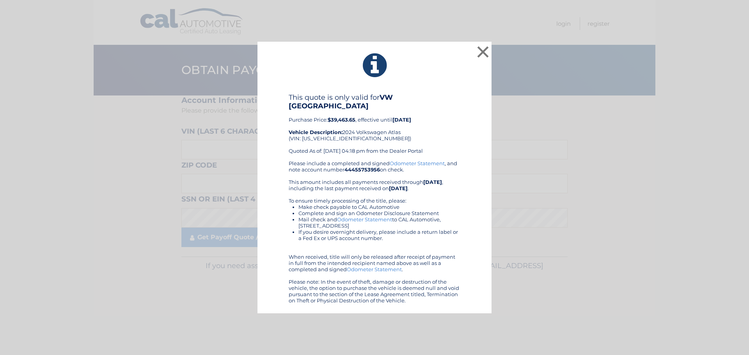  I want to click on b: 44455753956, so click(362, 170).